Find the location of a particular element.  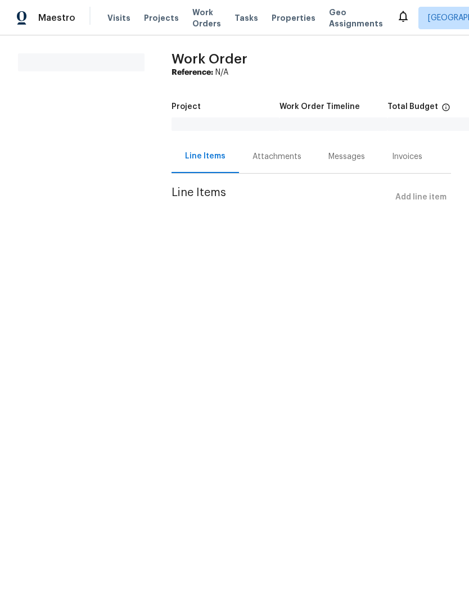

b: Reference: is located at coordinates (192, 73).